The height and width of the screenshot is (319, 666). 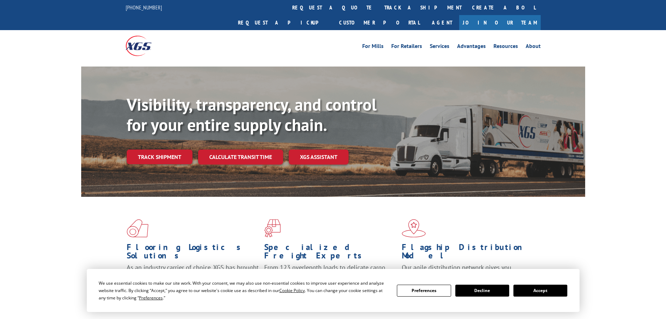 What do you see at coordinates (318, 157) in the screenshot?
I see `a: XGS ASSISTANT` at bounding box center [318, 157].